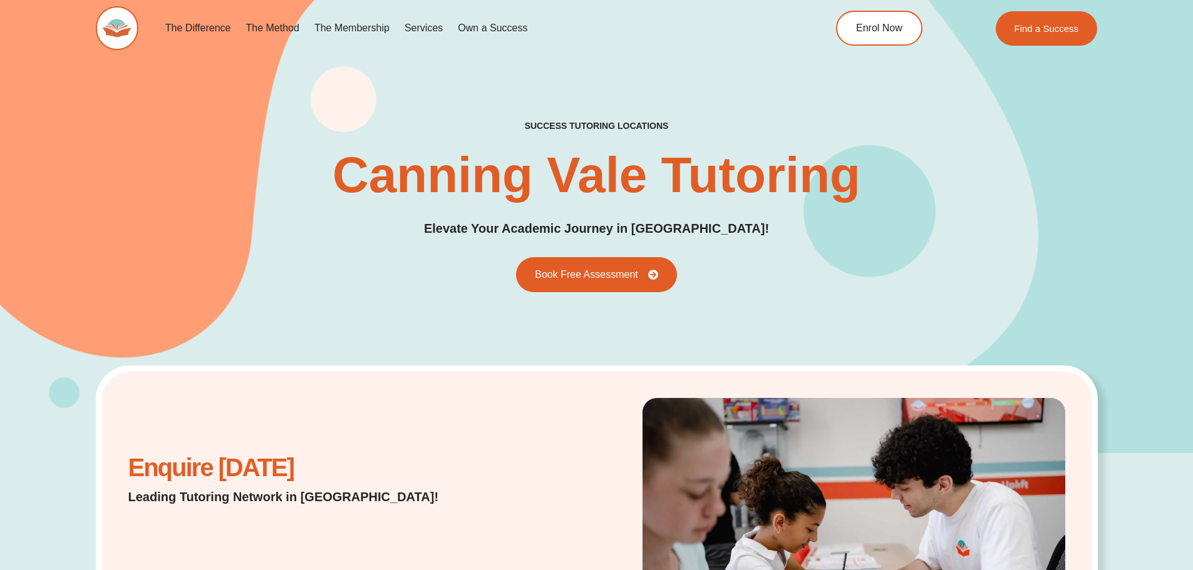 Image resolution: width=1193 pixels, height=570 pixels. I want to click on span: Book Free Assessment, so click(586, 275).